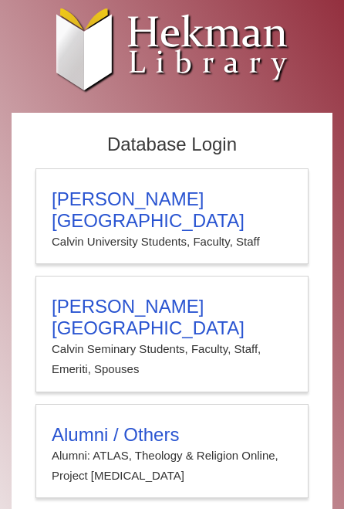 The width and height of the screenshot is (344, 509). I want to click on h2: Database Login, so click(172, 144).